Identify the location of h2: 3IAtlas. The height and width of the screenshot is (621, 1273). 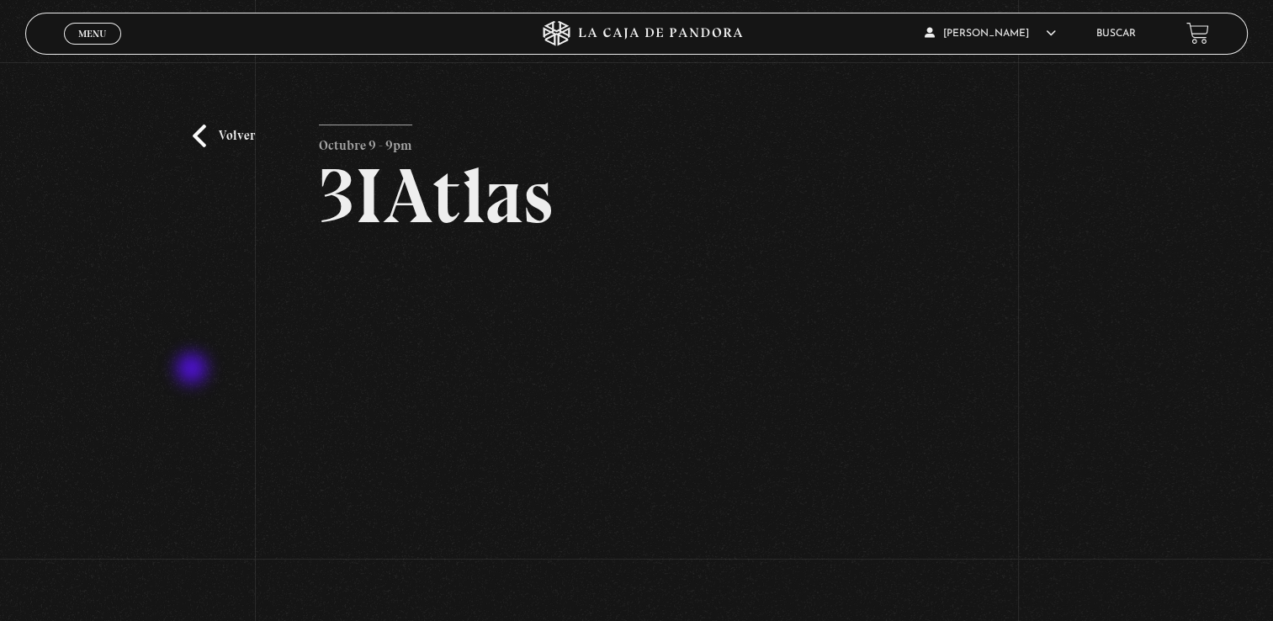
(636, 196).